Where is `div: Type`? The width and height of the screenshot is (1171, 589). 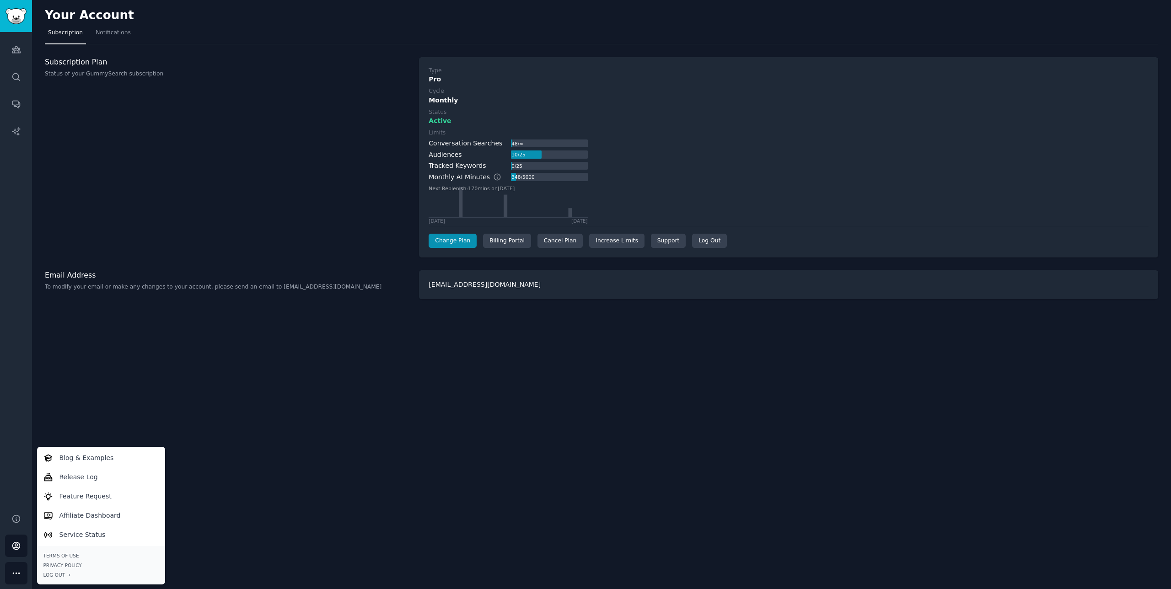 div: Type is located at coordinates (435, 71).